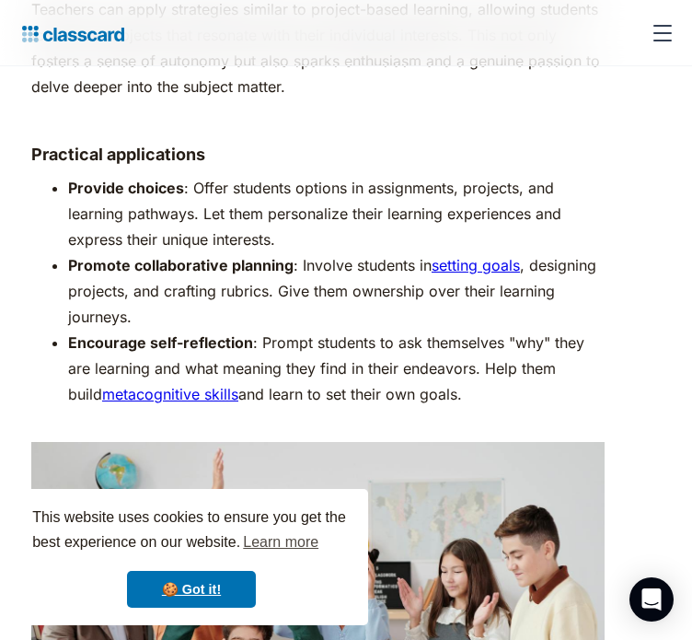 This screenshot has width=692, height=640. I want to click on a: learn more about cookies, so click(281, 542).